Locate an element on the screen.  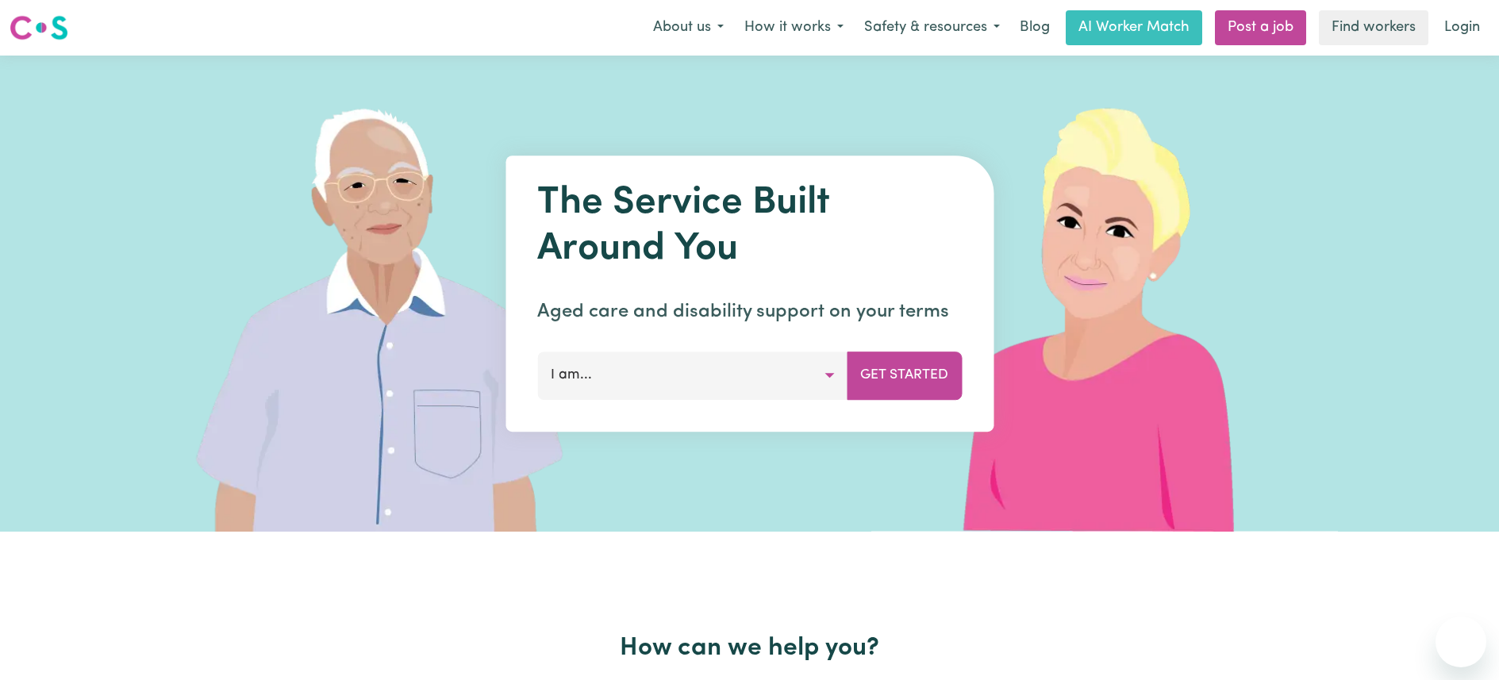
p: Aged care and disability support on your terms is located at coordinates (749, 312).